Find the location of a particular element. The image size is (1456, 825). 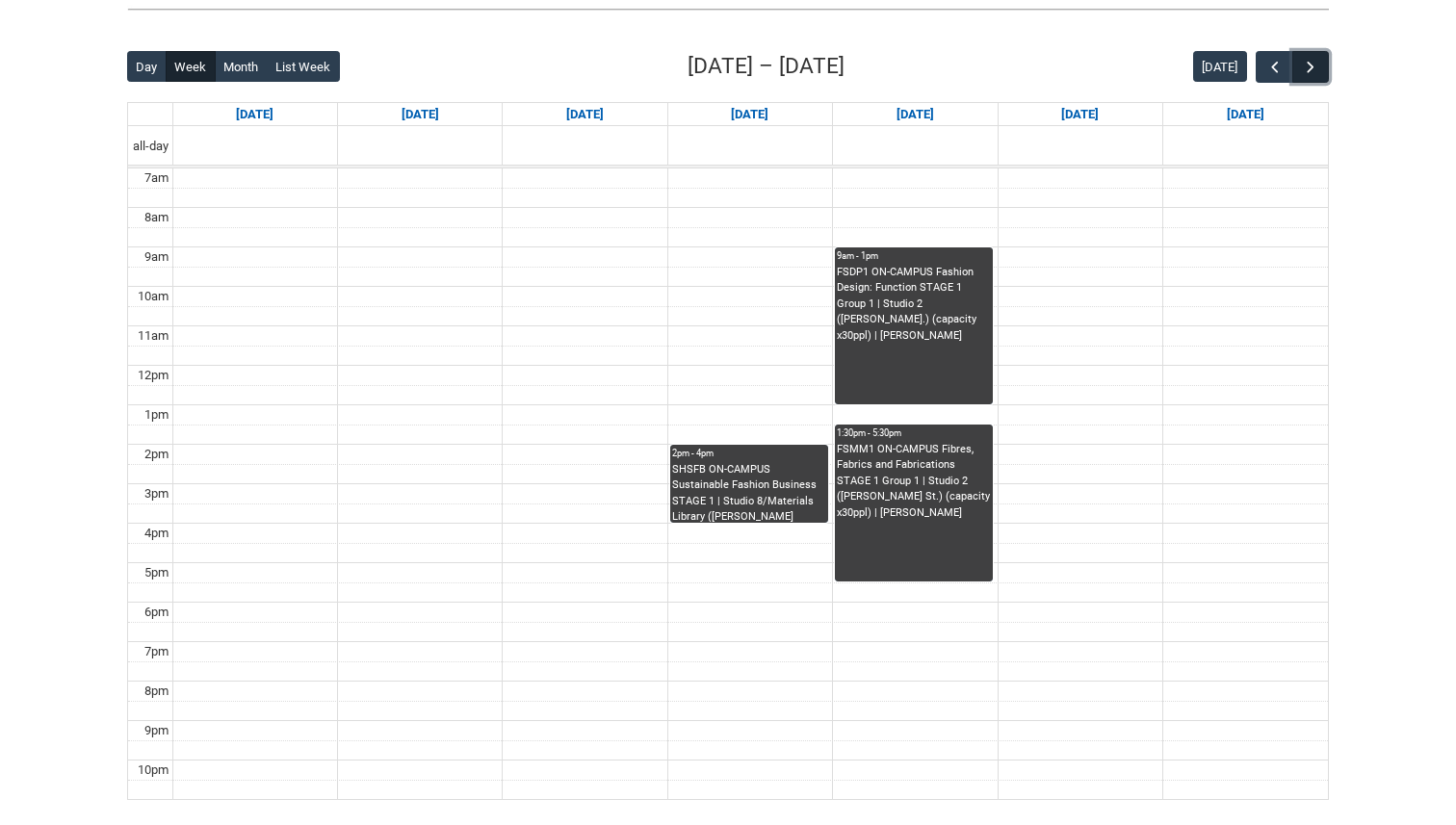

button: Day is located at coordinates (146, 67).